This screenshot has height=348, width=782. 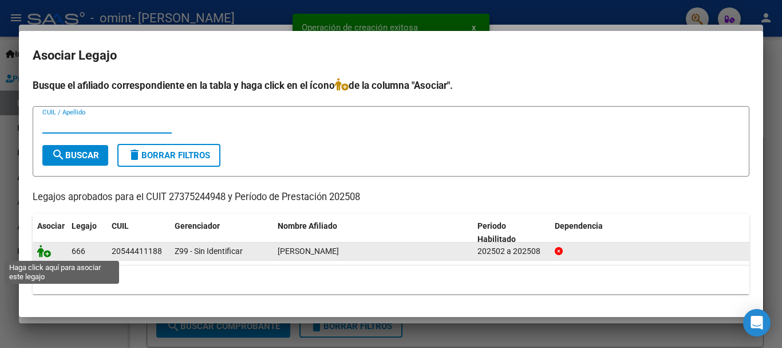 I want to click on button: Buscar, so click(x=75, y=155).